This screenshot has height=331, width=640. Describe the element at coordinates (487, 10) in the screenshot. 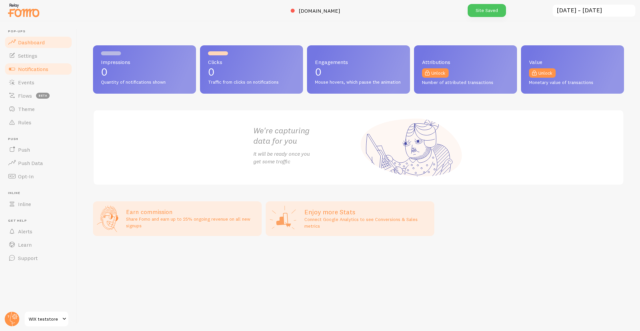

I see `div: Site Saved` at that location.